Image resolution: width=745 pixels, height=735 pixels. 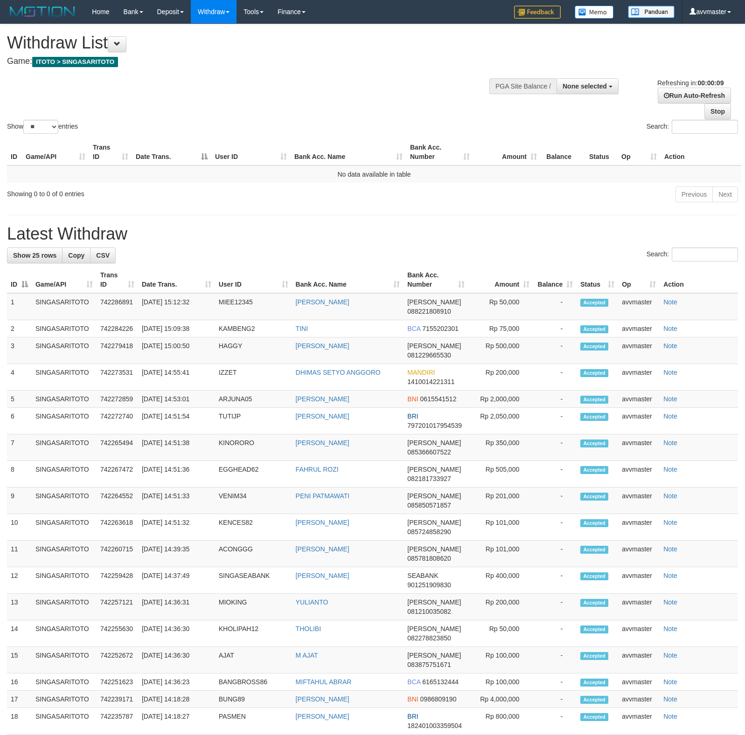 What do you see at coordinates (41, 127) in the screenshot?
I see `select: Showentries` at bounding box center [41, 127].